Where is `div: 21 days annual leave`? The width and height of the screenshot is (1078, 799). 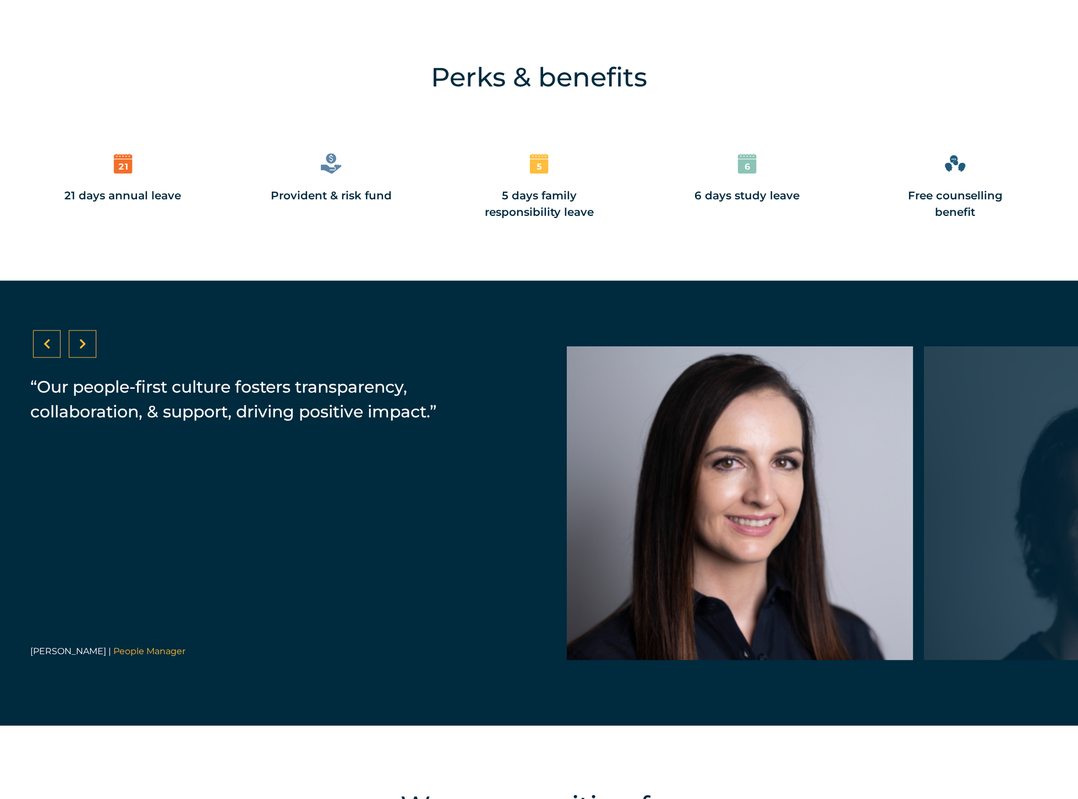 div: 21 days annual leave is located at coordinates (123, 195).